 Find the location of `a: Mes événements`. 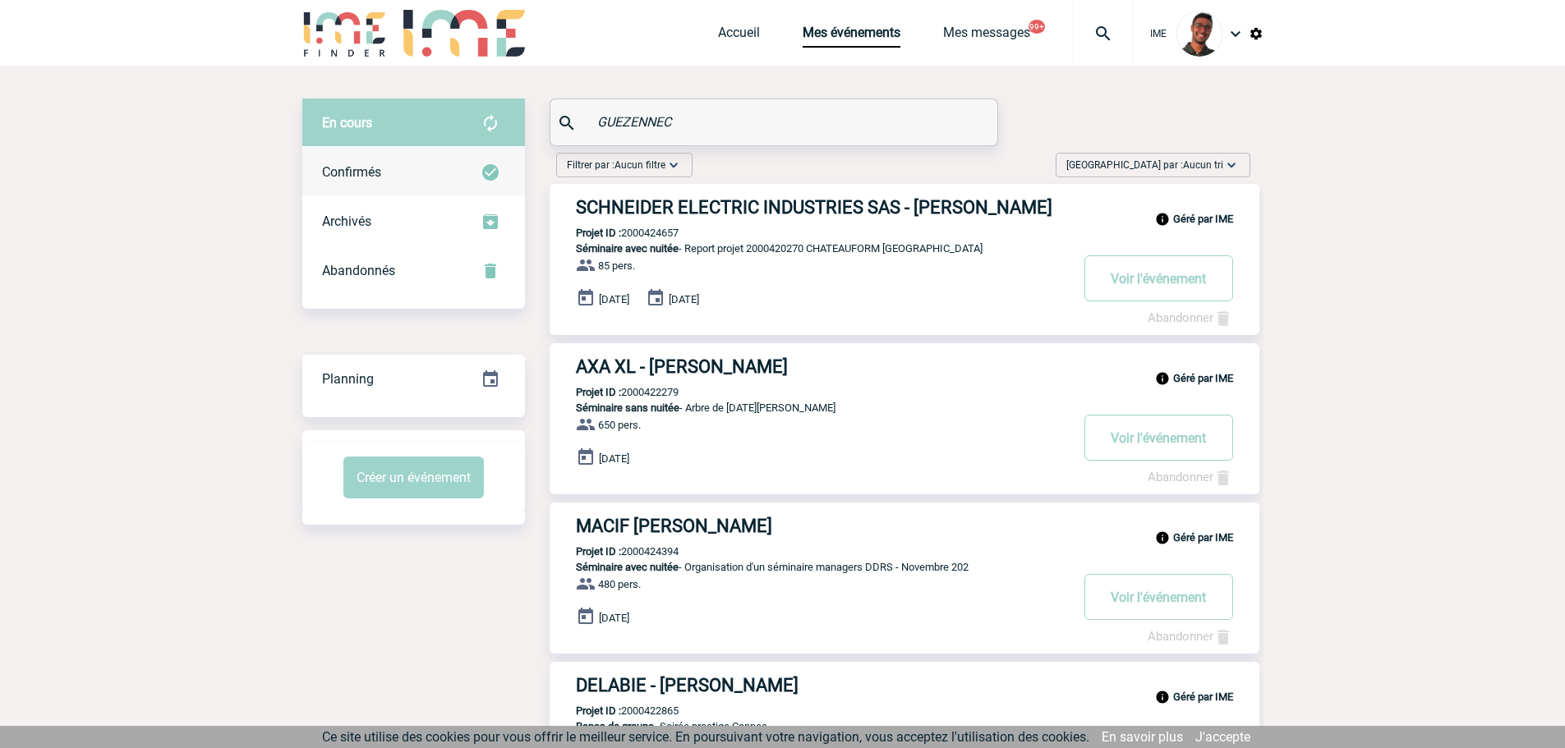

a: Mes événements is located at coordinates (851, 36).